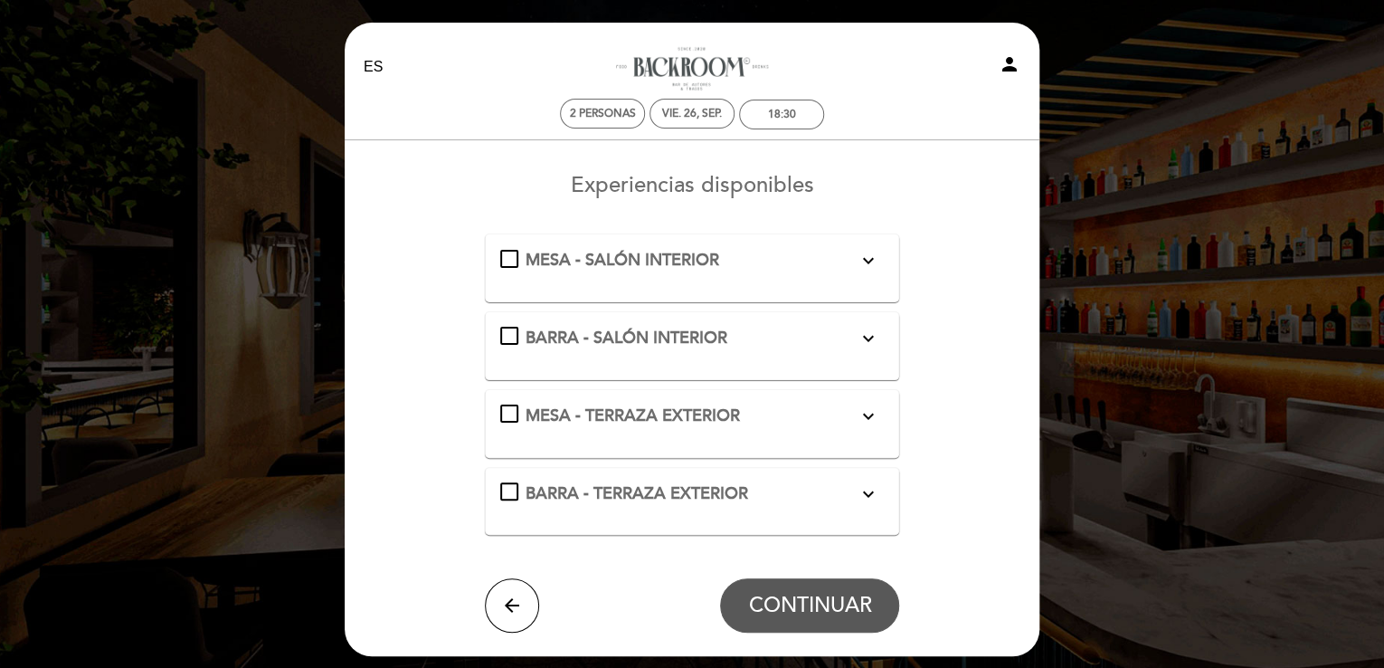 This screenshot has width=1384, height=668. What do you see at coordinates (626, 337) in the screenshot?
I see `span: BARRA - SALÓN INTERIOR` at bounding box center [626, 337].